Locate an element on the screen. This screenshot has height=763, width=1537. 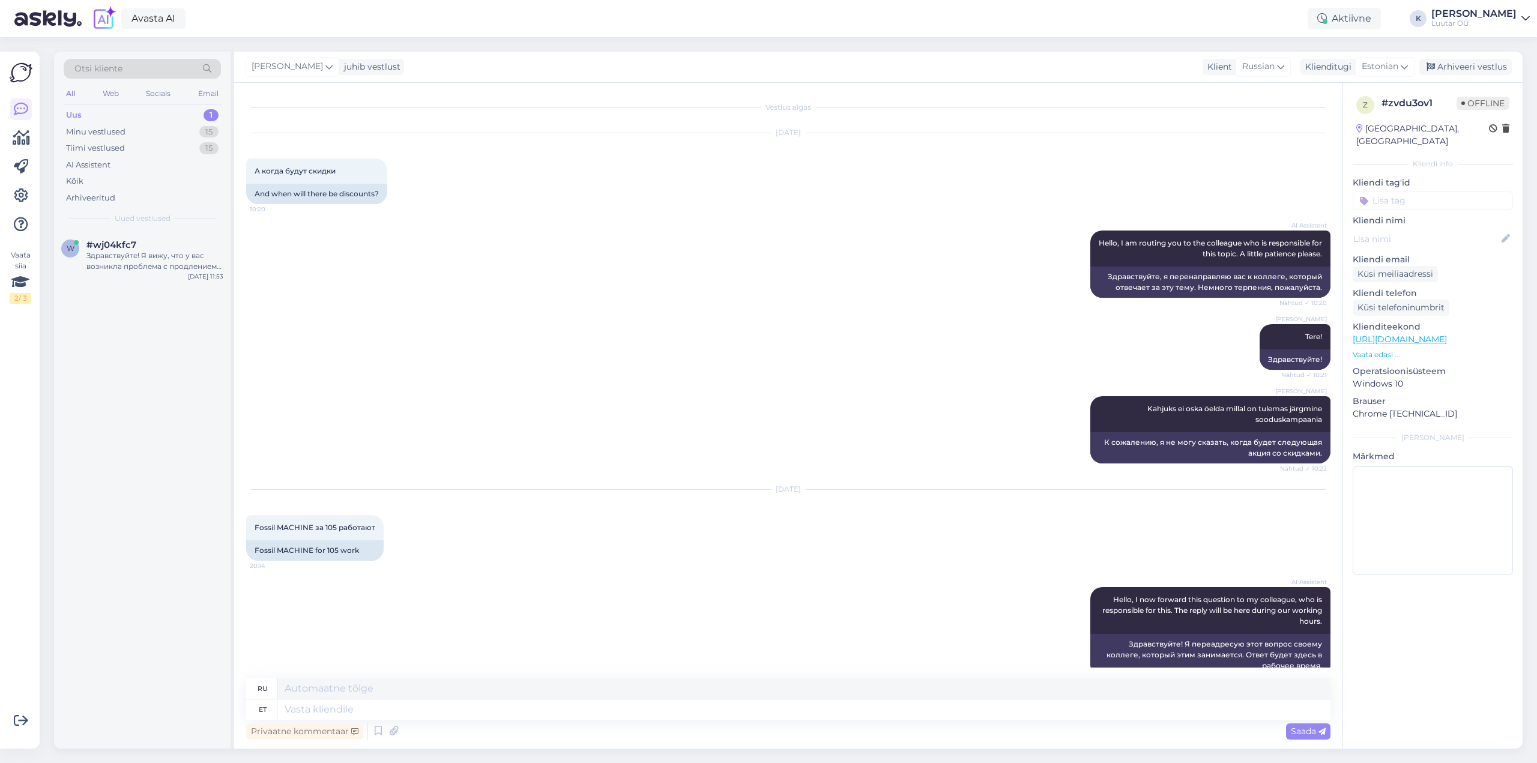
div: Uus is located at coordinates (74, 115).